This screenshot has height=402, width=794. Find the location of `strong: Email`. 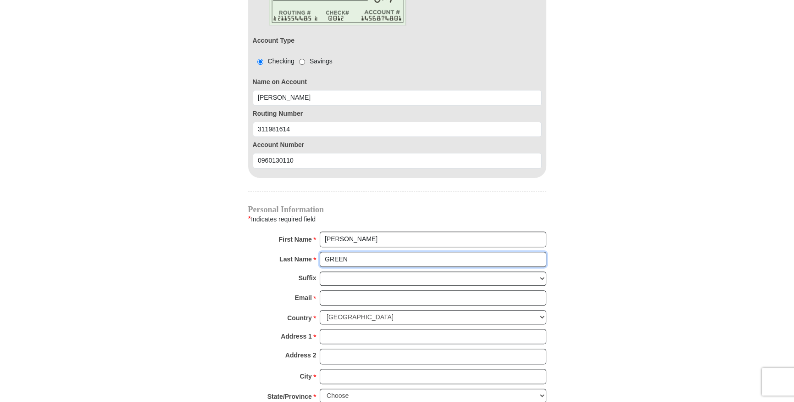

strong: Email is located at coordinates (303, 297).